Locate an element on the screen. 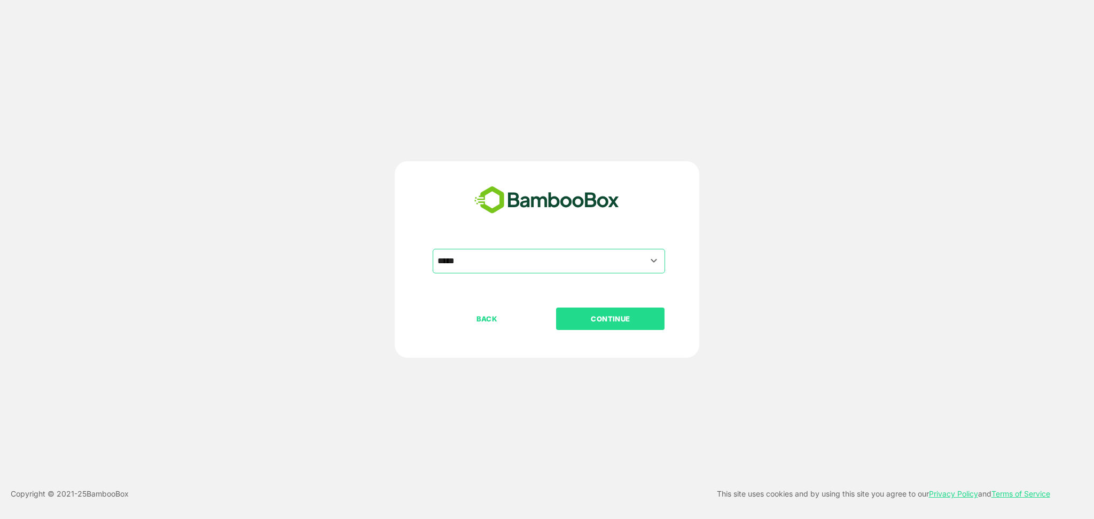  button: Open is located at coordinates (654, 261).